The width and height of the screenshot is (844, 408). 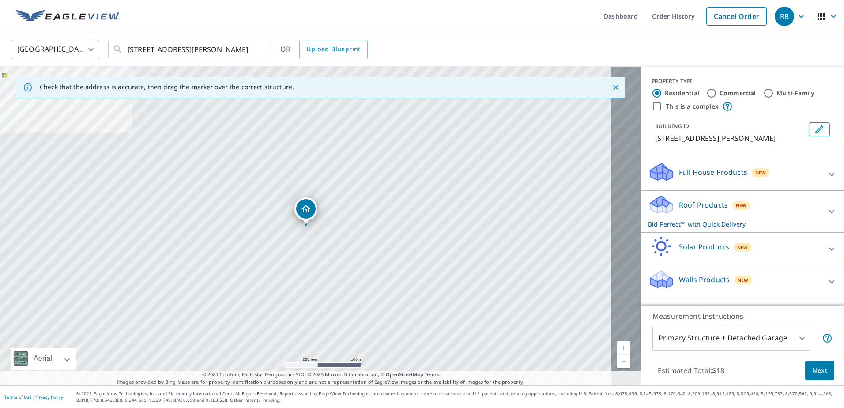 I want to click on a: Privacy Policy, so click(x=49, y=397).